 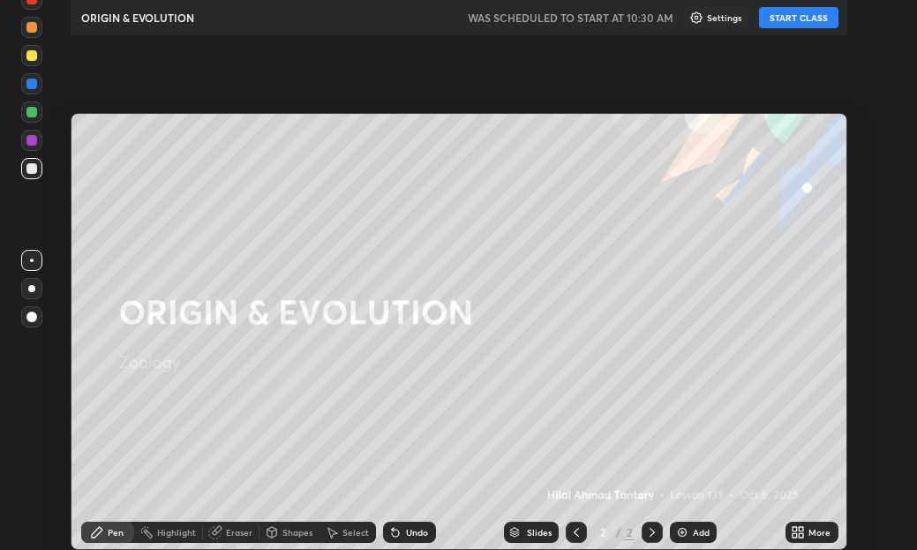 I want to click on div: Shapes, so click(x=297, y=532).